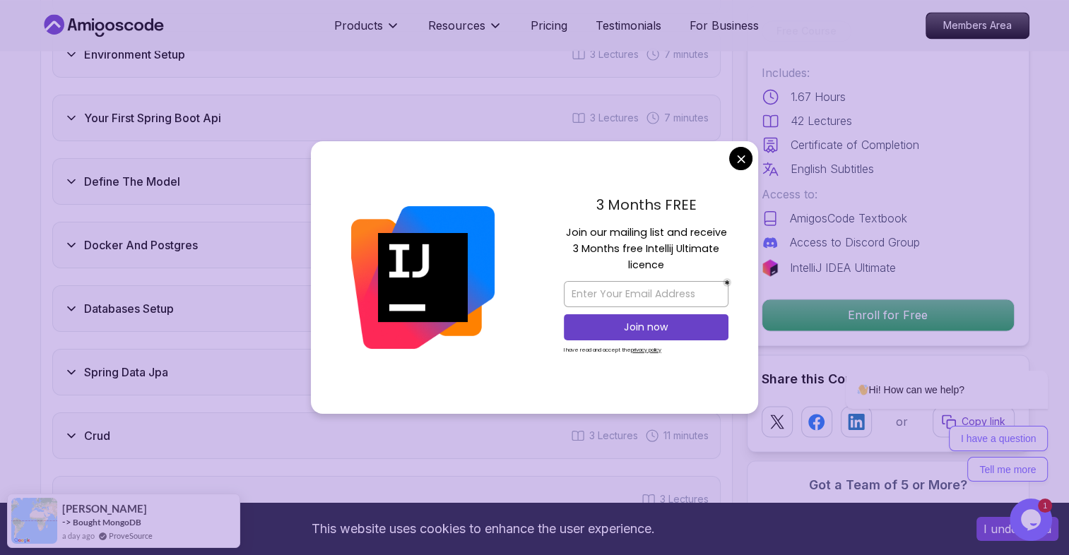 The width and height of the screenshot is (1069, 555). I want to click on button: Spring Data Jpa4 Lectures 19 minutes, so click(386, 372).